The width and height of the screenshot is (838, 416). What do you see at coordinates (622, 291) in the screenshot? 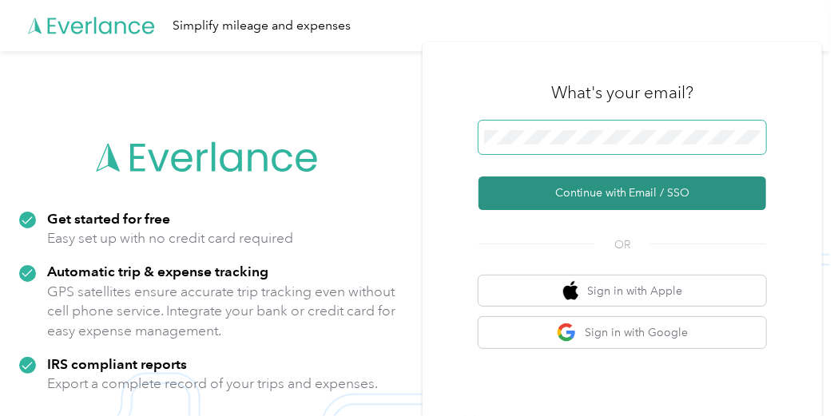
I see `button: apple logoSign in with Apple` at bounding box center [622, 291].